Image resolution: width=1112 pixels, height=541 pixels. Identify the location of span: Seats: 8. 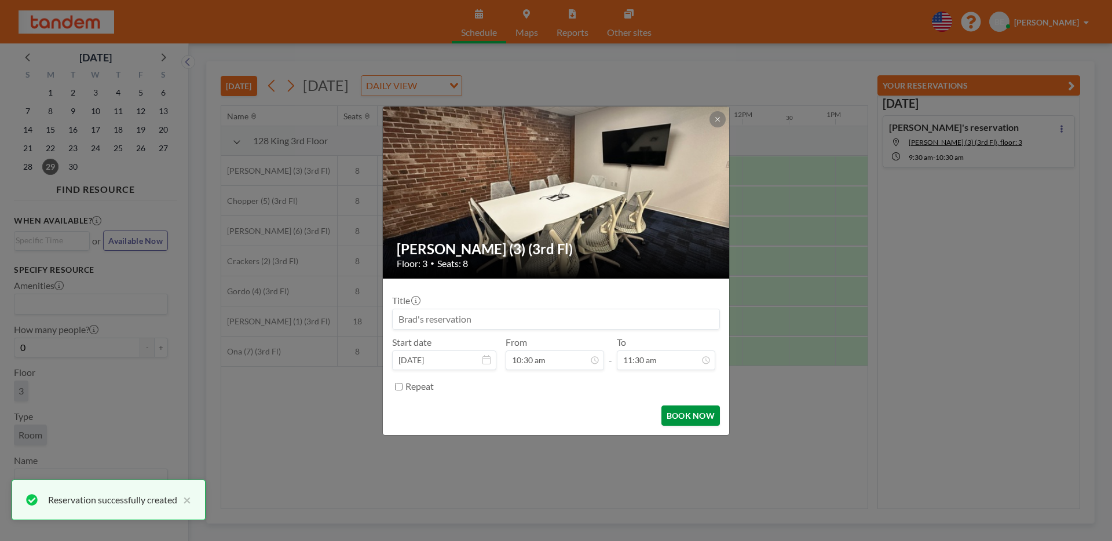
(452, 263).